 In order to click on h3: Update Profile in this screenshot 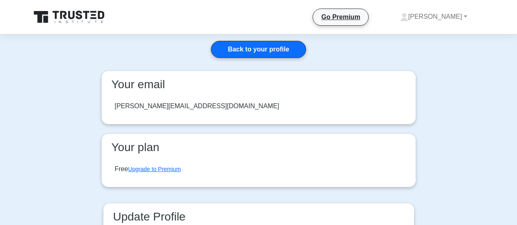, I will do `click(259, 217)`.